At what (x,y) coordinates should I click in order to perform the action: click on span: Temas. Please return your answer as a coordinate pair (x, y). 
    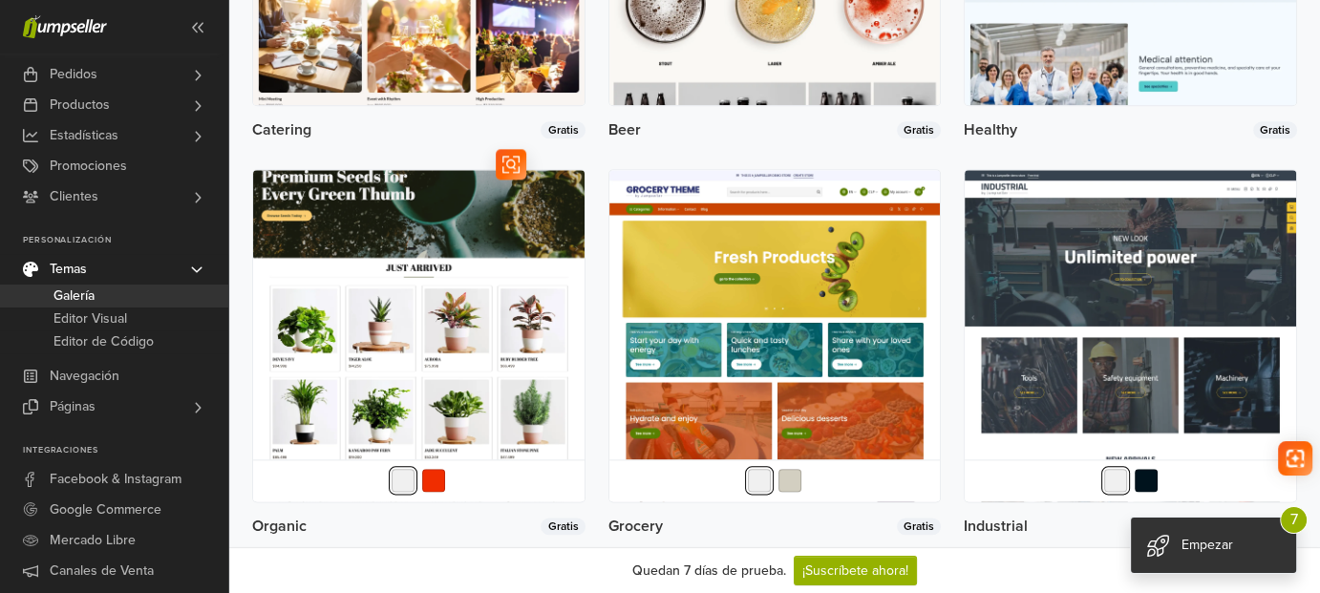
    Looking at the image, I should click on (68, 269).